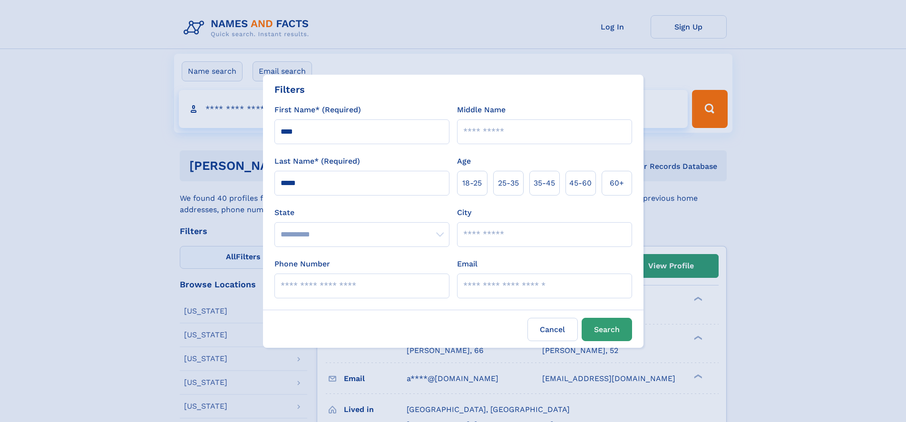 Image resolution: width=906 pixels, height=422 pixels. What do you see at coordinates (472, 183) in the screenshot?
I see `span: 18‑25` at bounding box center [472, 183].